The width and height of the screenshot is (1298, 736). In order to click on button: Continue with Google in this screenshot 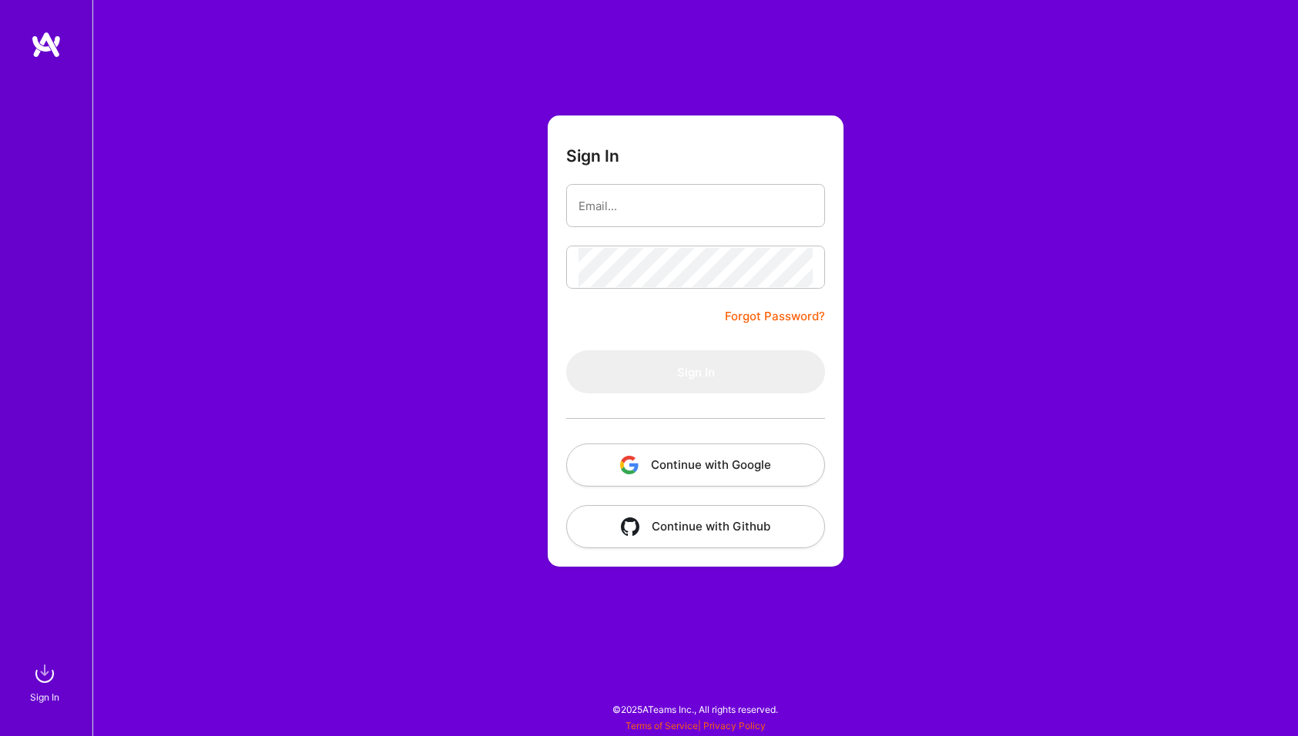, I will do `click(696, 465)`.